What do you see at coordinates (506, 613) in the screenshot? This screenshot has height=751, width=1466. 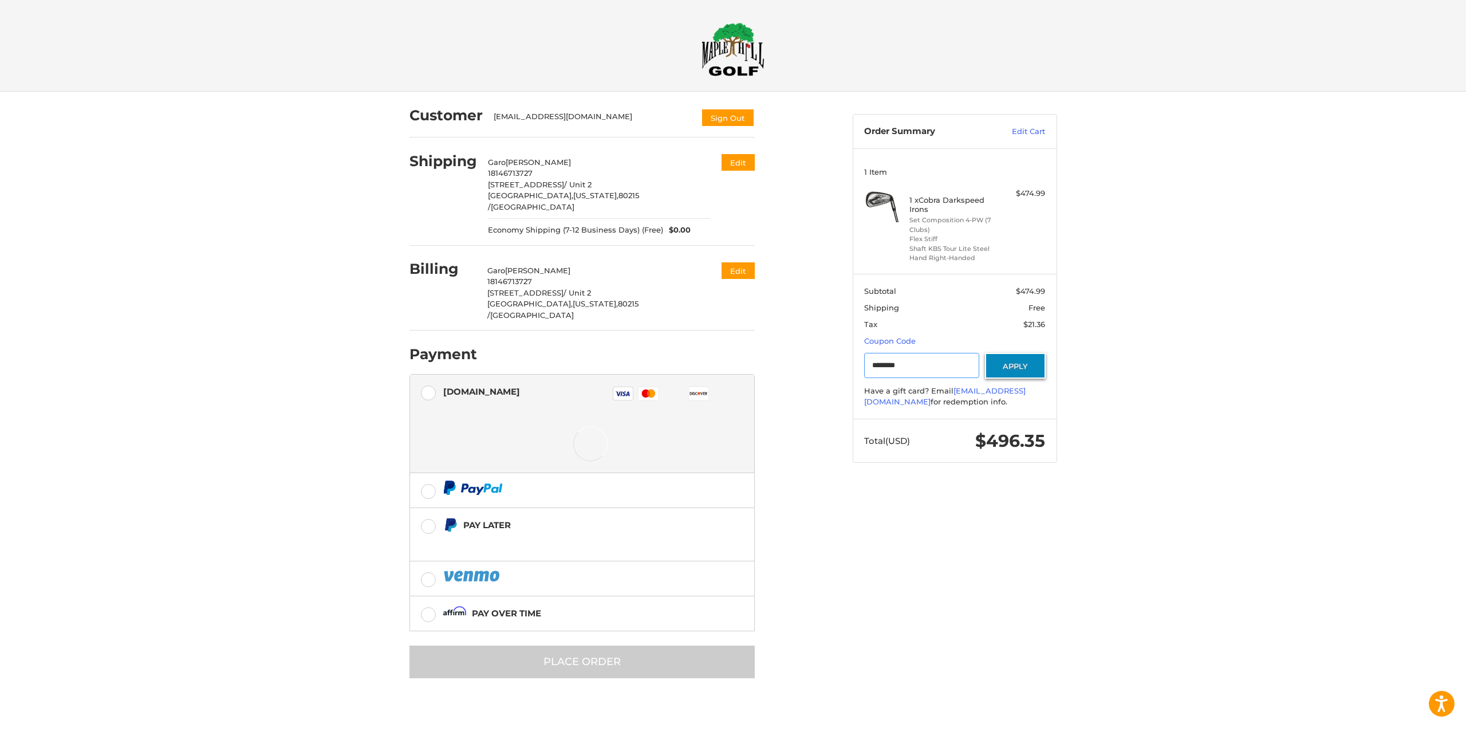 I see `div: Pay over time` at bounding box center [506, 613].